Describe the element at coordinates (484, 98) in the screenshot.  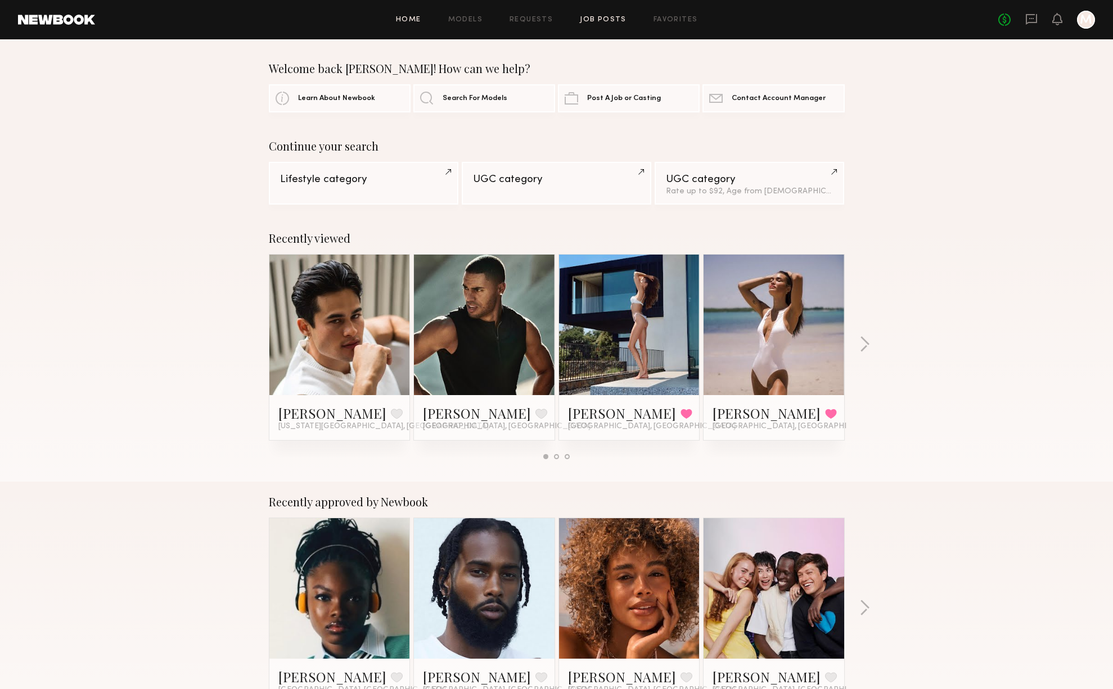
I see `a: Search For Models` at that location.